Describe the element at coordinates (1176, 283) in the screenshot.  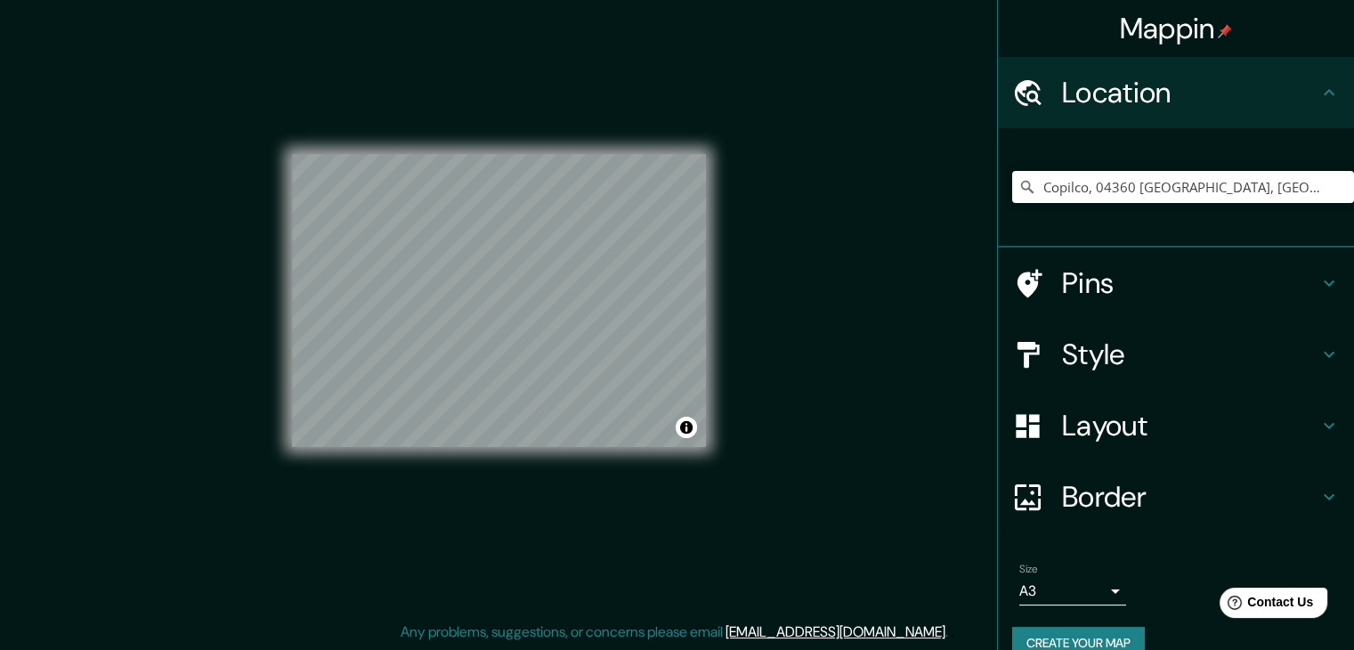
I see `div: Pins` at that location.